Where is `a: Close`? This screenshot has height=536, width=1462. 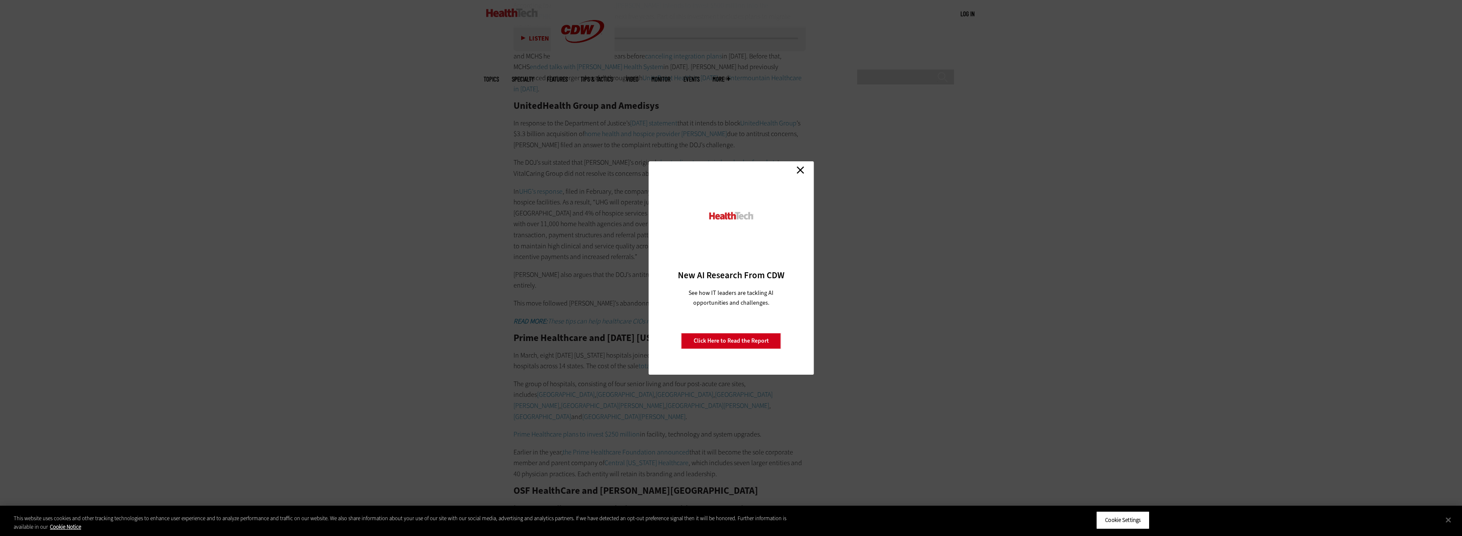
a: Close is located at coordinates (800, 170).